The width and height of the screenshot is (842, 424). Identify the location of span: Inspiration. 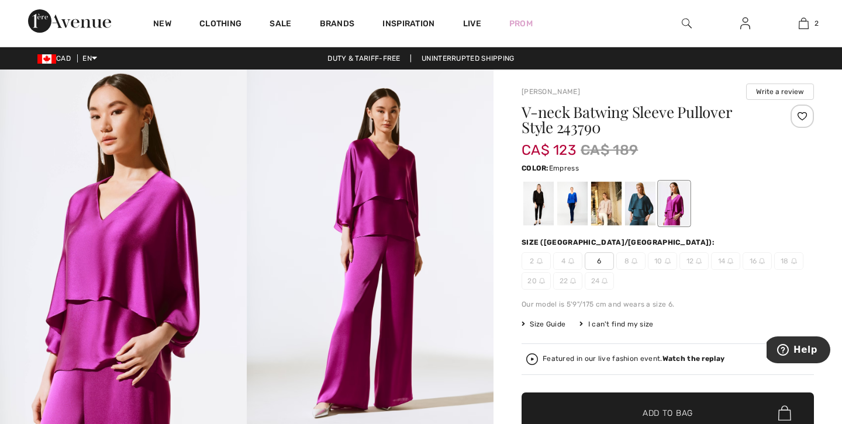
(408, 25).